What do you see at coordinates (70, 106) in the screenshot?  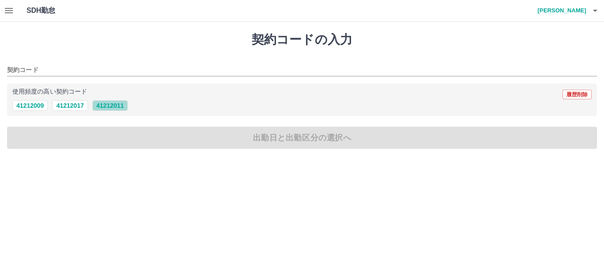 I see `button: 41212017` at bounding box center [70, 106].